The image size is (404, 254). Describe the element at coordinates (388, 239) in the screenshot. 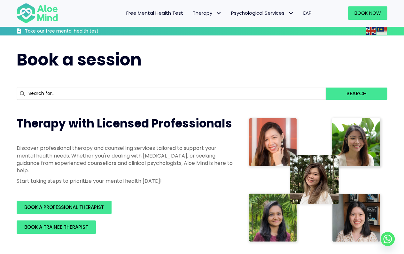

I see `a: Whatsapp` at that location.